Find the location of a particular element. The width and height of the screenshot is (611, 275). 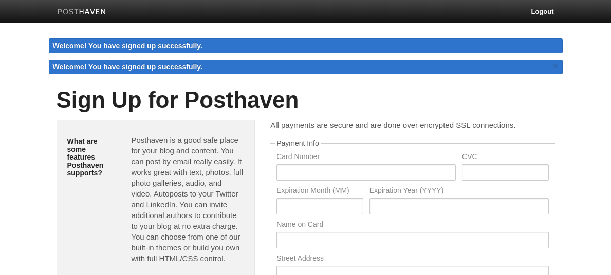

h5: What are some features Posthaven supports? is located at coordinates (91, 157).